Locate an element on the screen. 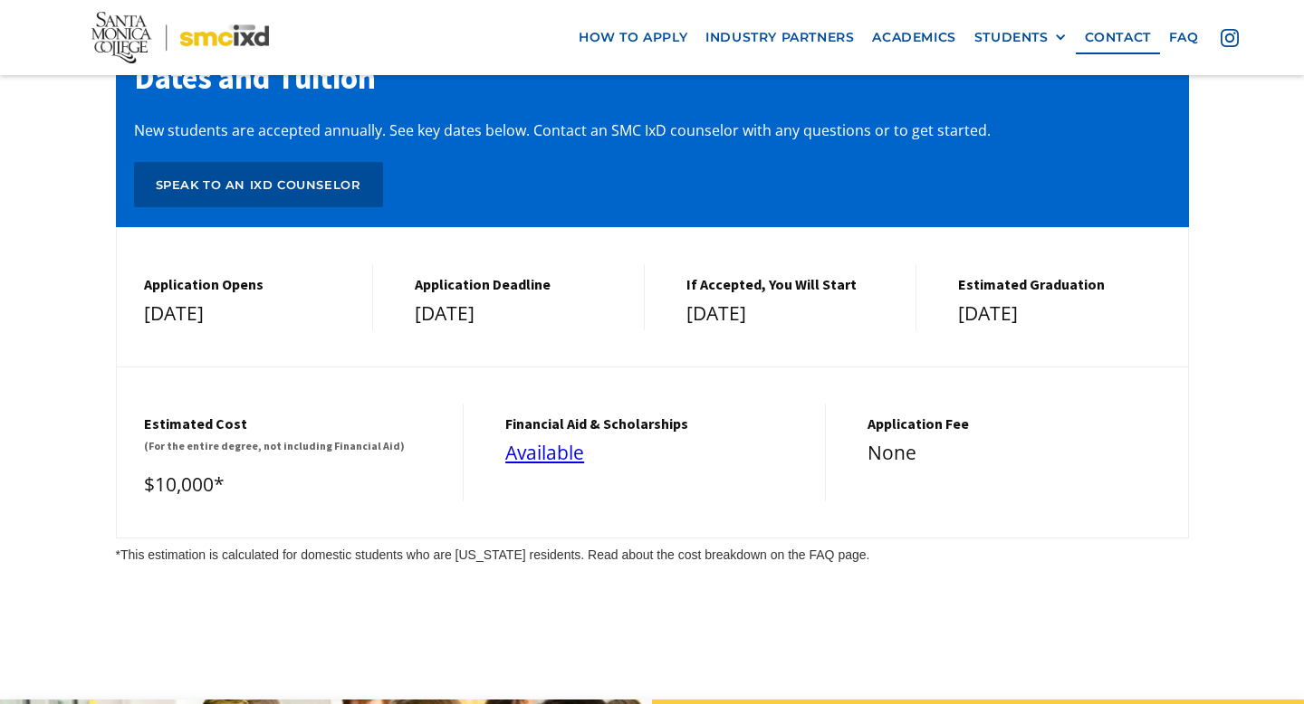  a: Available is located at coordinates (544, 453).